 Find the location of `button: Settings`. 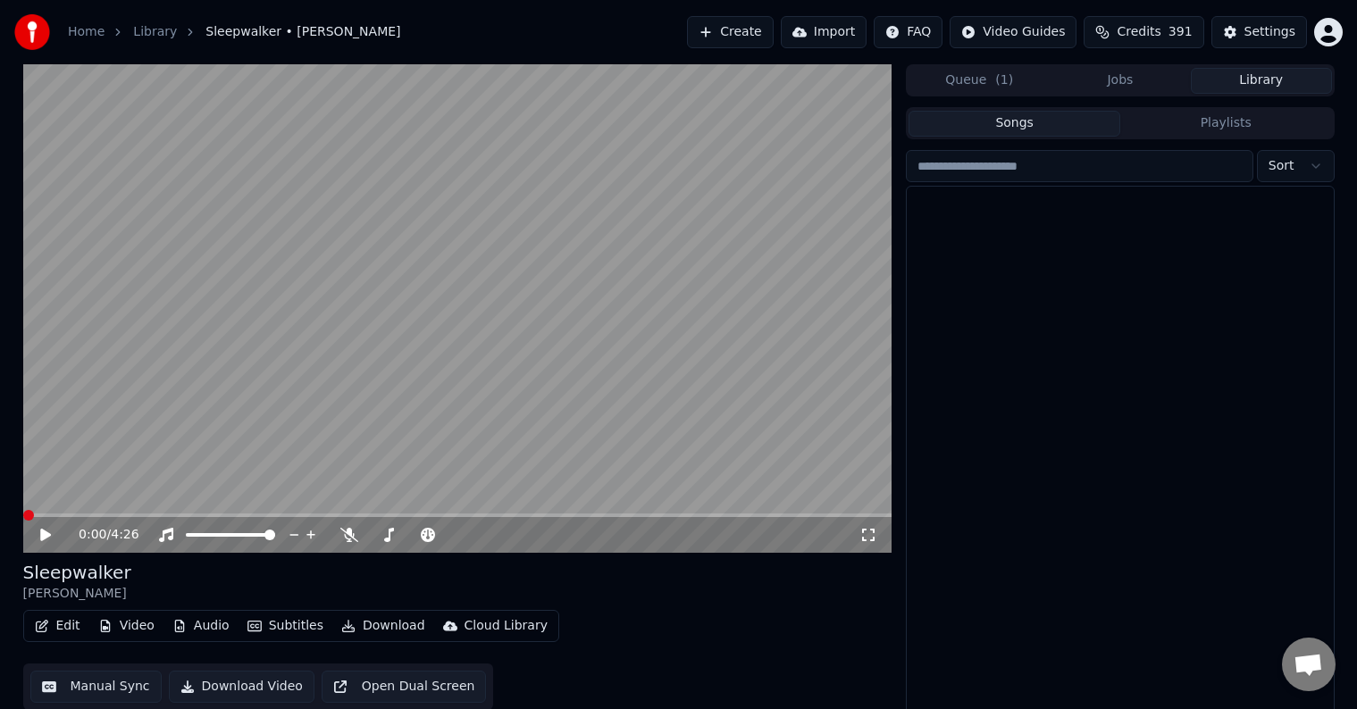

button: Settings is located at coordinates (1259, 32).